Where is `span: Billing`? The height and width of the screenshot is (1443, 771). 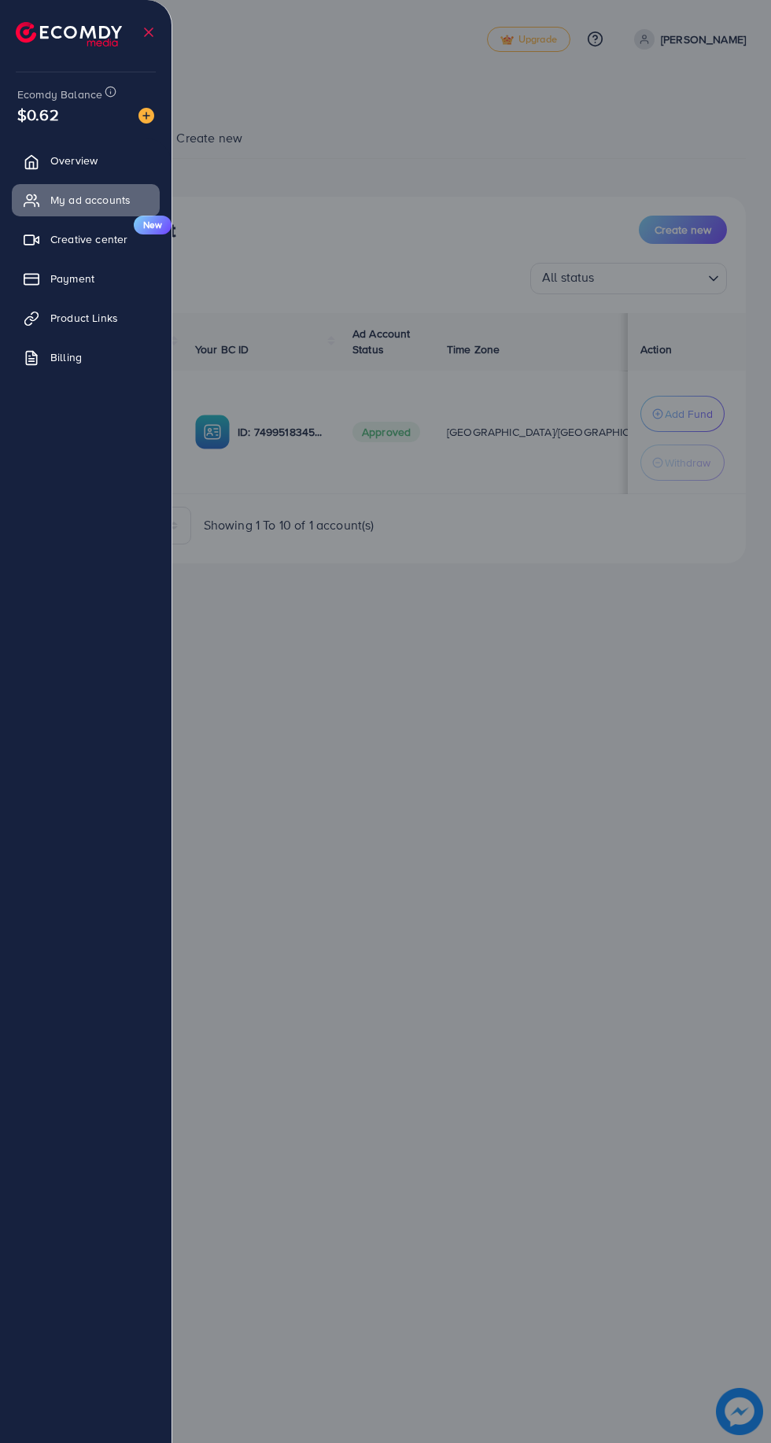 span: Billing is located at coordinates (66, 357).